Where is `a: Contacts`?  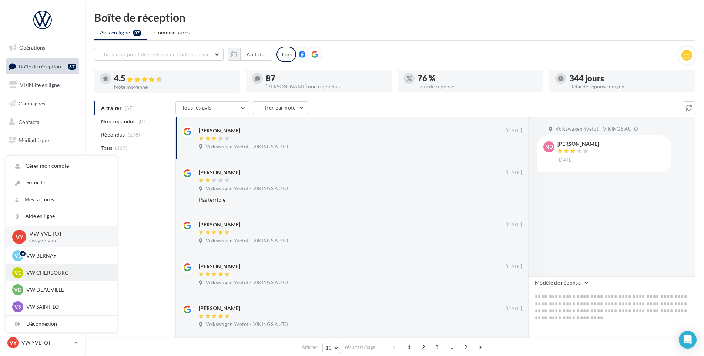
a: Contacts is located at coordinates (43, 122).